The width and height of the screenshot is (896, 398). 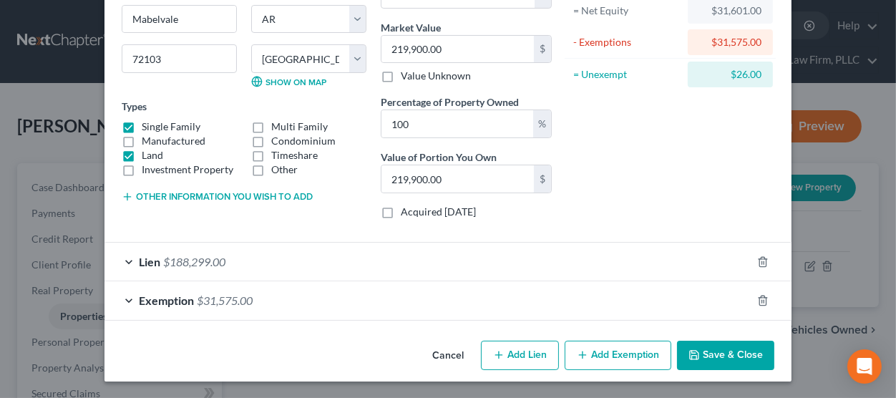 What do you see at coordinates (171, 127) in the screenshot?
I see `label: Single Family` at bounding box center [171, 127].